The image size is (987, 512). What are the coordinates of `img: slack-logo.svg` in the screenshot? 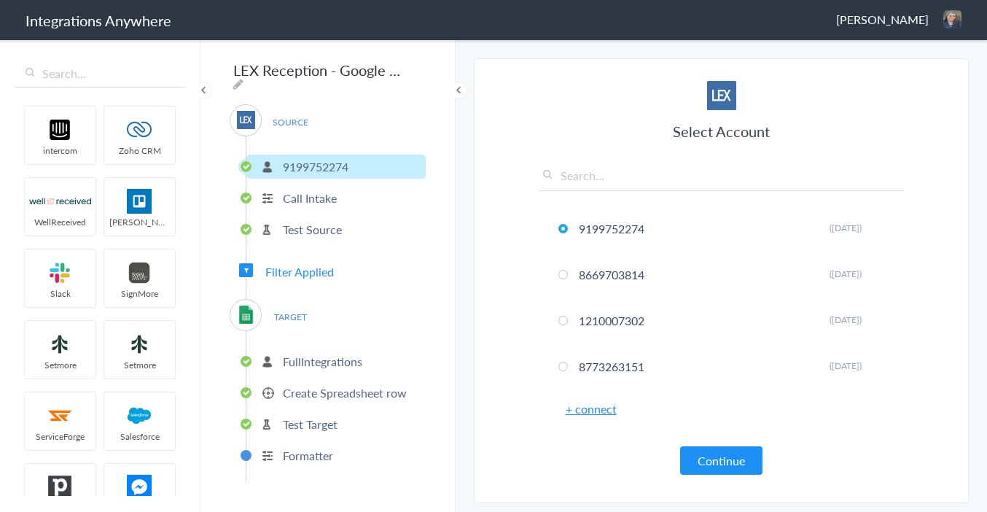 It's located at (60, 273).